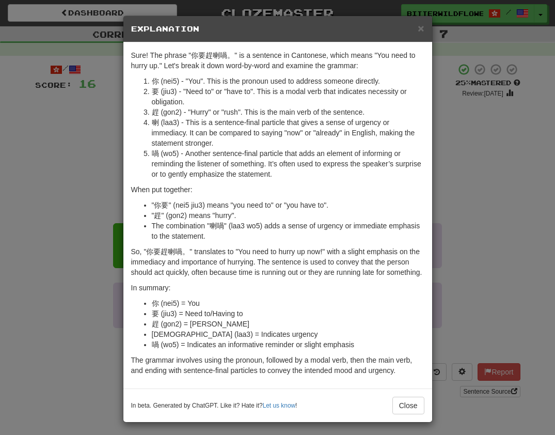 Image resolution: width=555 pixels, height=435 pixels. What do you see at coordinates (278, 288) in the screenshot?
I see `p: In summary:` at bounding box center [278, 288].